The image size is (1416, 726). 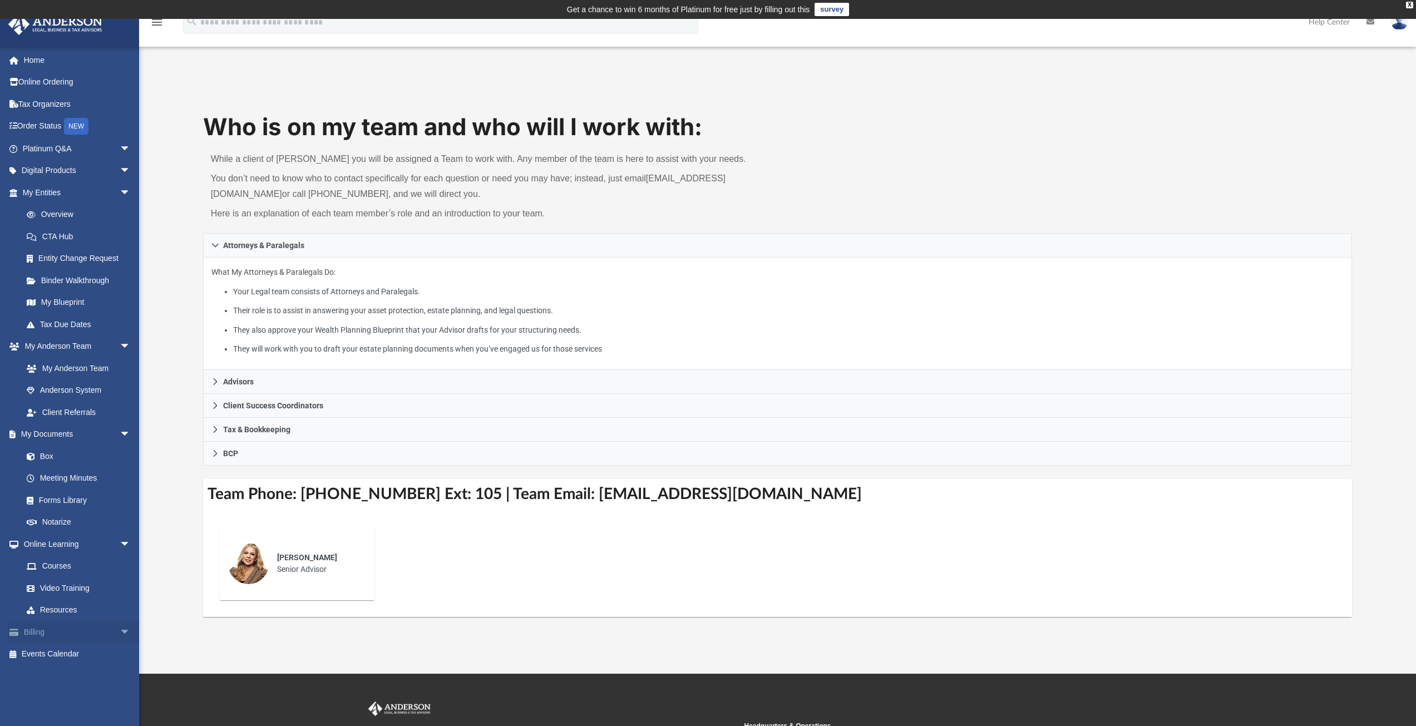 What do you see at coordinates (76, 126) in the screenshot?
I see `div: NEW` at bounding box center [76, 126].